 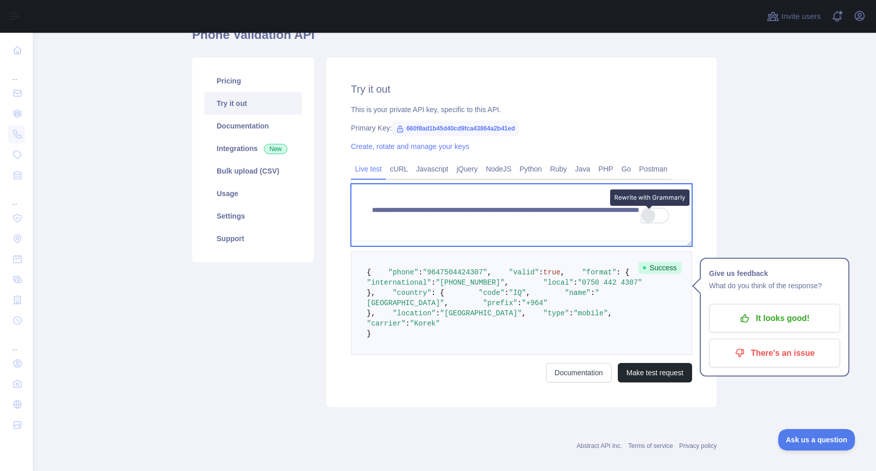 I want to click on h1: Give us feedback, so click(x=775, y=274).